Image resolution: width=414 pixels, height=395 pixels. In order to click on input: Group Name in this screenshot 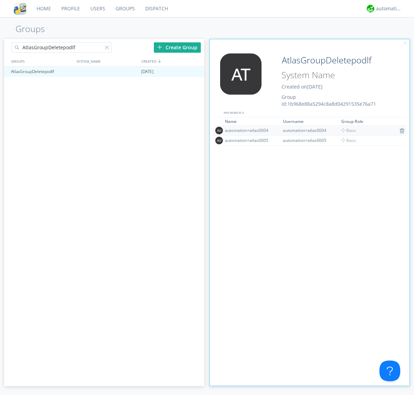, I will do `click(334, 60)`.